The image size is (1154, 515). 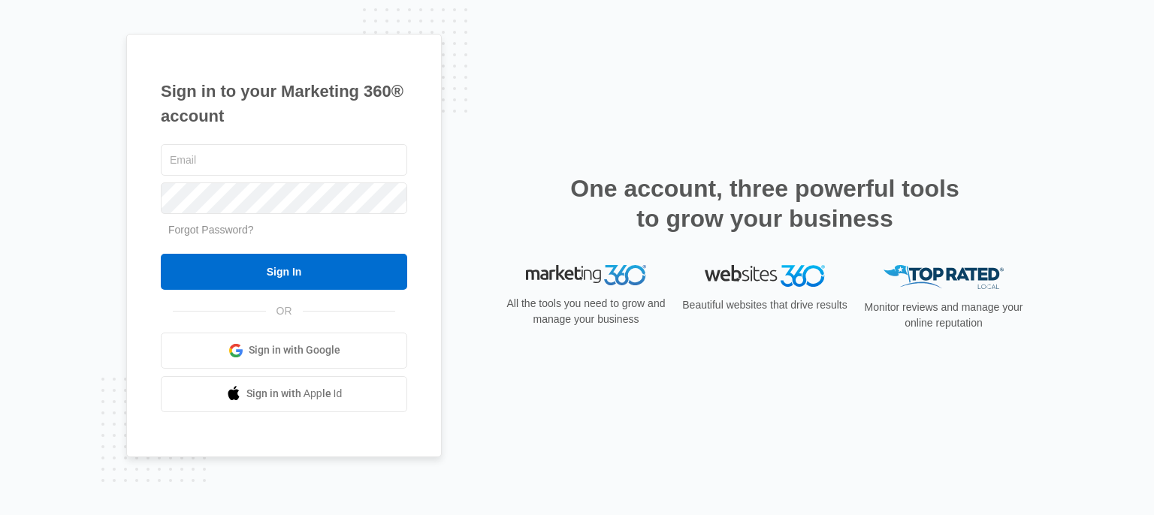 What do you see at coordinates (284, 394) in the screenshot?
I see `a: Sign in with Apple Id` at bounding box center [284, 394].